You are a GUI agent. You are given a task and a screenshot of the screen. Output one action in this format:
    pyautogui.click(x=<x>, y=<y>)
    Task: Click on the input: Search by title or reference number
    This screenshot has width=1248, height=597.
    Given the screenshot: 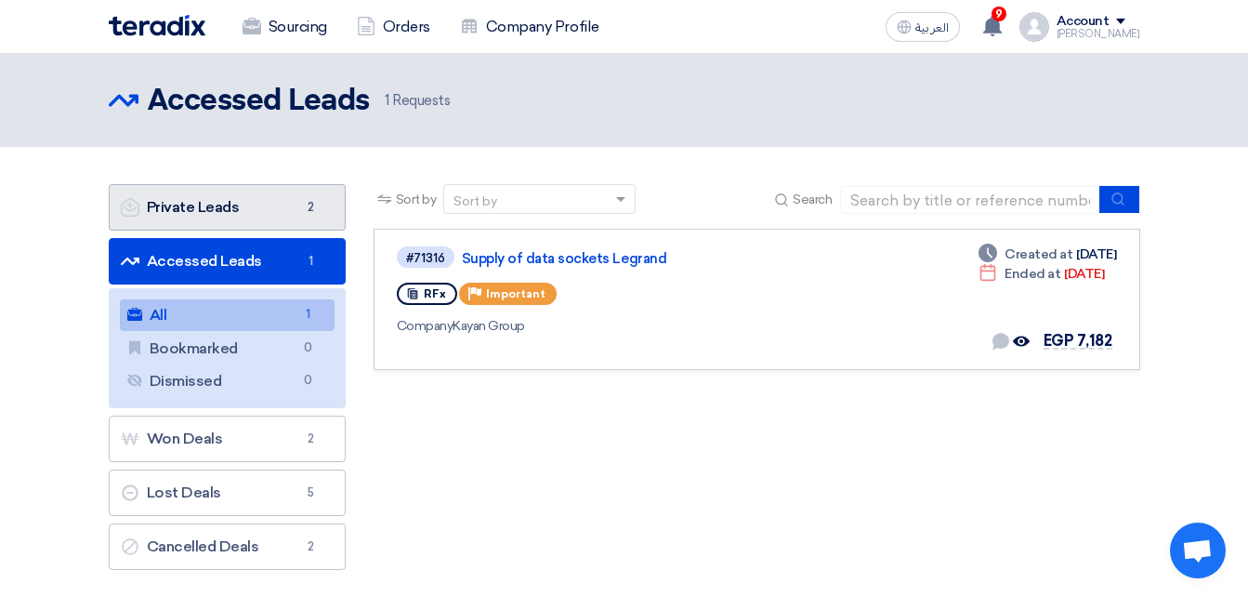 What is the action you would take?
    pyautogui.click(x=970, y=200)
    